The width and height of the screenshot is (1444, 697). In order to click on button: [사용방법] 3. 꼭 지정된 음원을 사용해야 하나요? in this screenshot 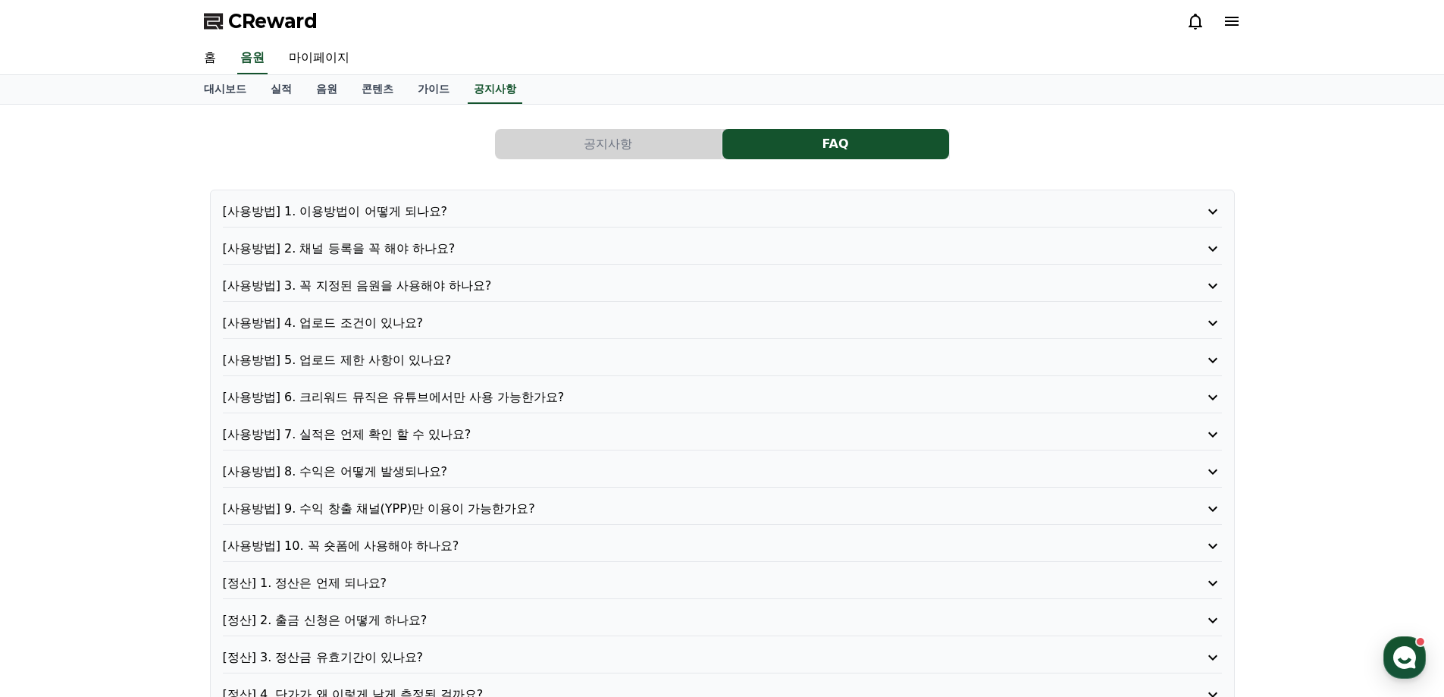, I will do `click(723, 286)`.